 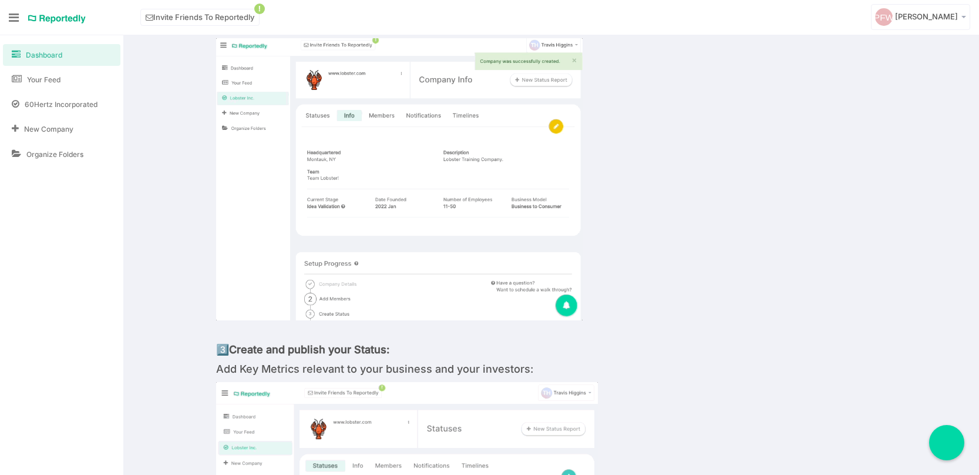 What do you see at coordinates (884, 17) in the screenshot?
I see `img: svg+xml;base64,PD94bWwgdmVyc2lvbj0iMS4wIiBlbmNvZGluZz0iVVRGLTgiPz4KICAgICAg%0APHN2ZyB2ZXJzaW9uPSI...` at bounding box center [884, 17].